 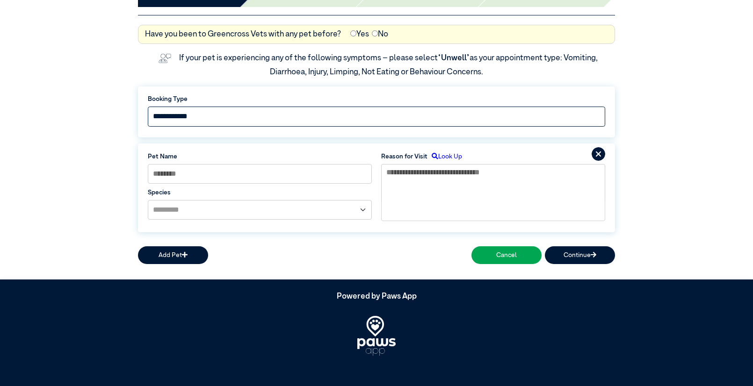 What do you see at coordinates (360, 35) in the screenshot?
I see `label: Yes` at bounding box center [360, 35].